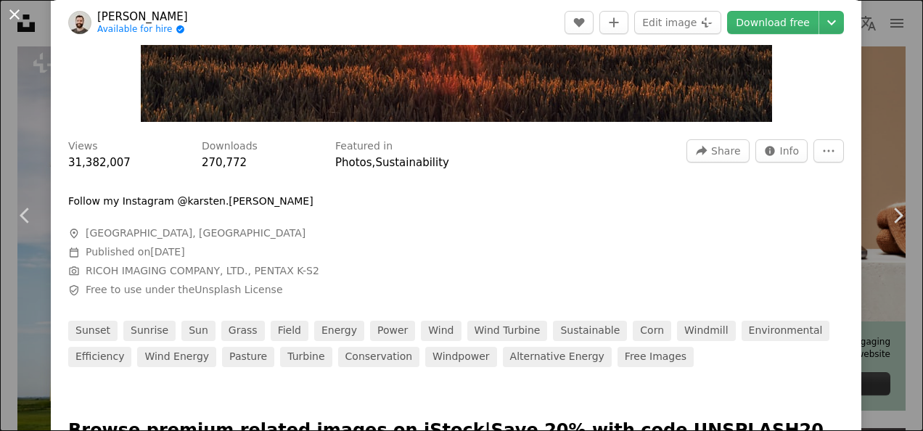 The width and height of the screenshot is (923, 431). Describe the element at coordinates (461, 357) in the screenshot. I see `a: windpower` at that location.